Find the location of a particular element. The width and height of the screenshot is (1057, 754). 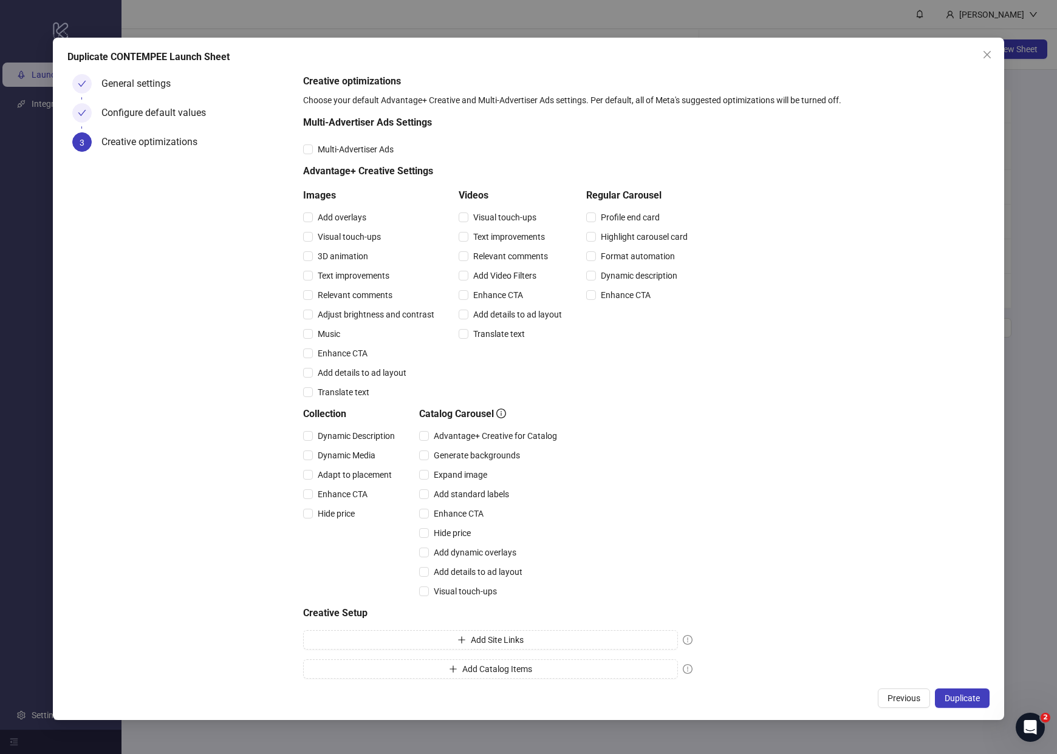

span: Profile end card is located at coordinates (630, 217).